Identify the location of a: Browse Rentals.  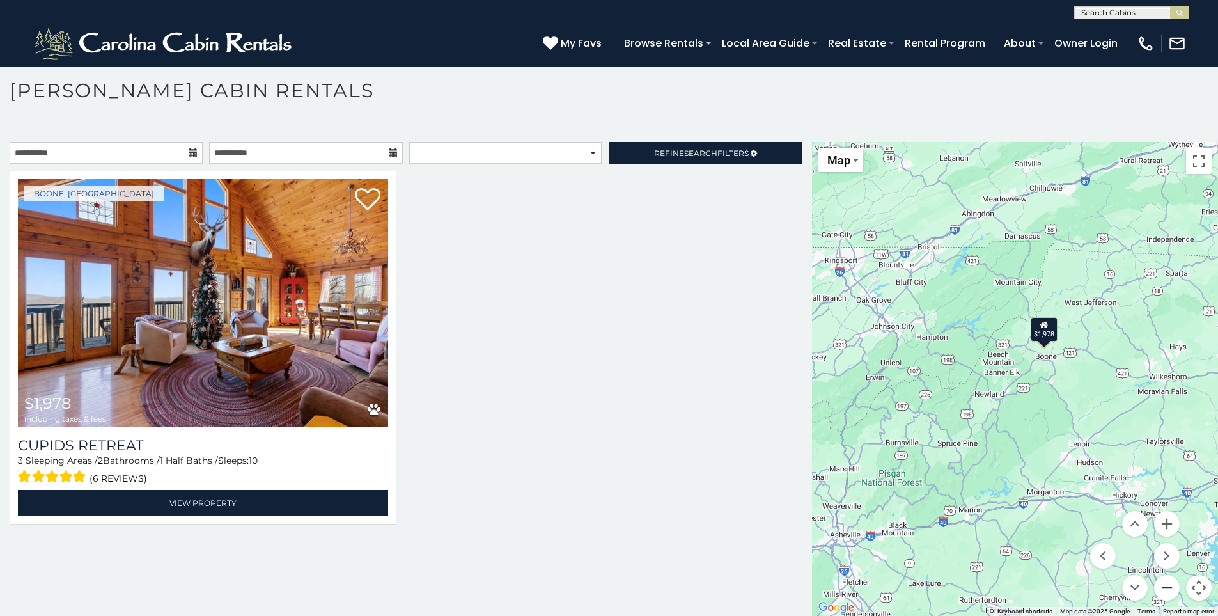
(664, 43).